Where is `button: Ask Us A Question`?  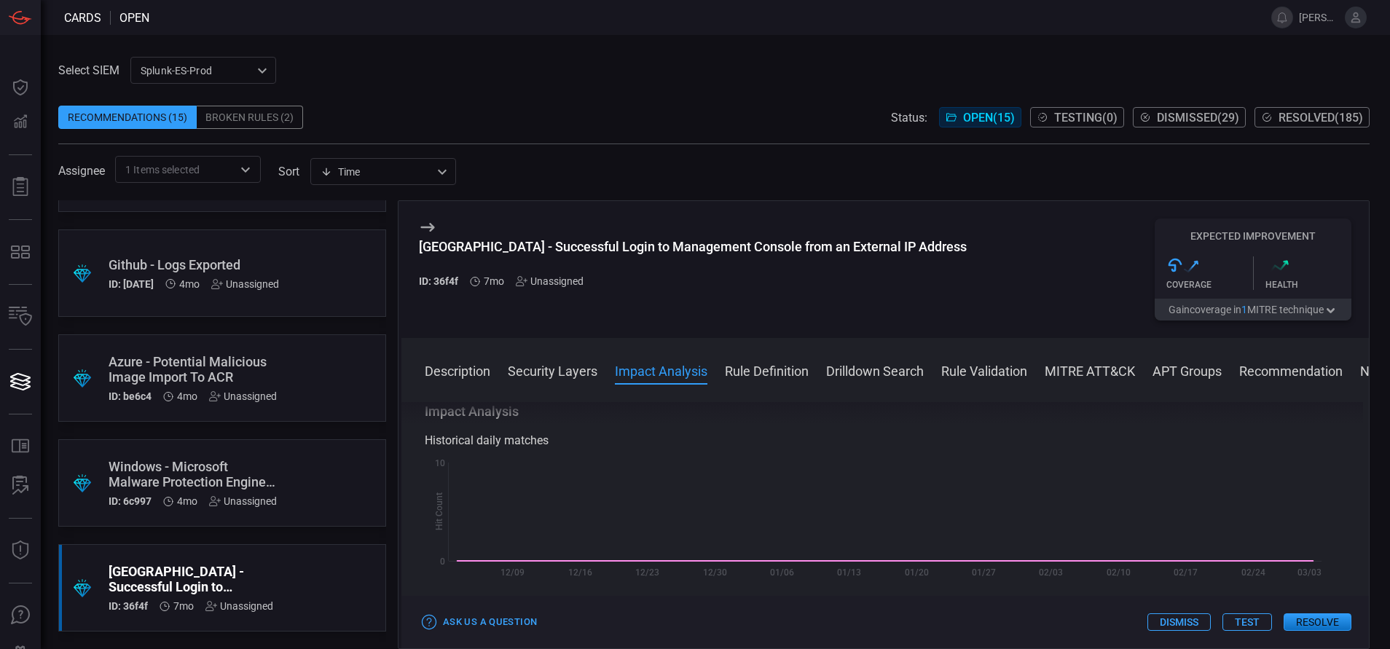
button: Ask Us A Question is located at coordinates (20, 615).